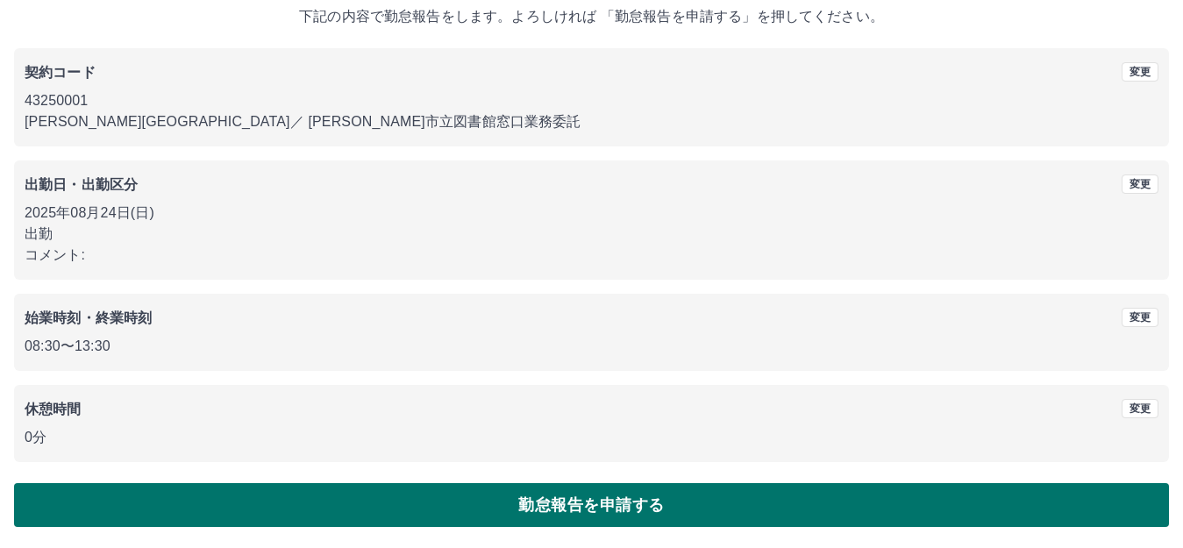 This screenshot has height=548, width=1183. Describe the element at coordinates (591, 234) in the screenshot. I see `p: 出勤` at that location.